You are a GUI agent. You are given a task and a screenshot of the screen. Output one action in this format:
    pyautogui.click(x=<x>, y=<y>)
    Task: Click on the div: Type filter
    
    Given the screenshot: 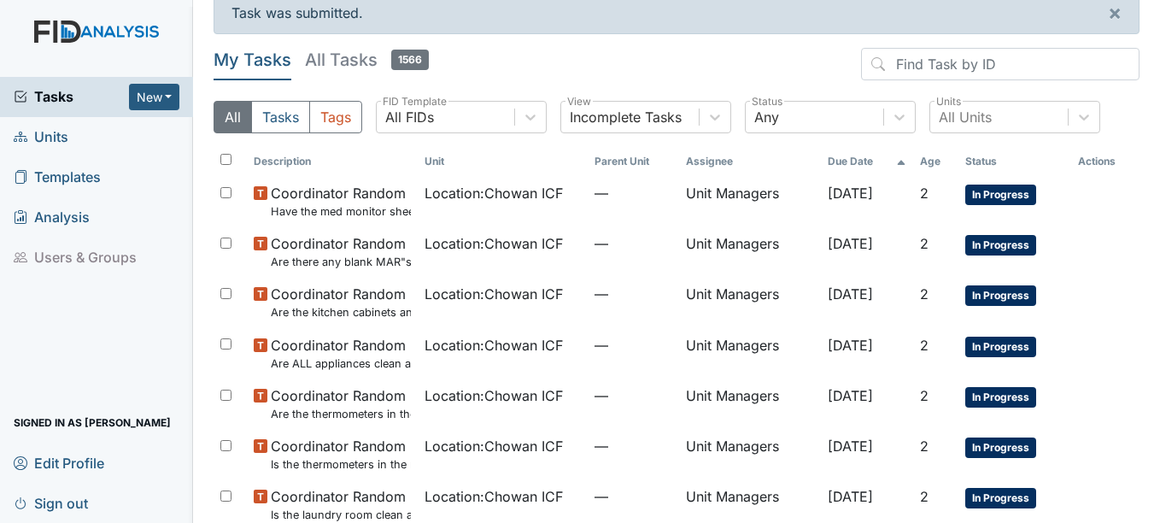 What is the action you would take?
    pyautogui.click(x=288, y=117)
    